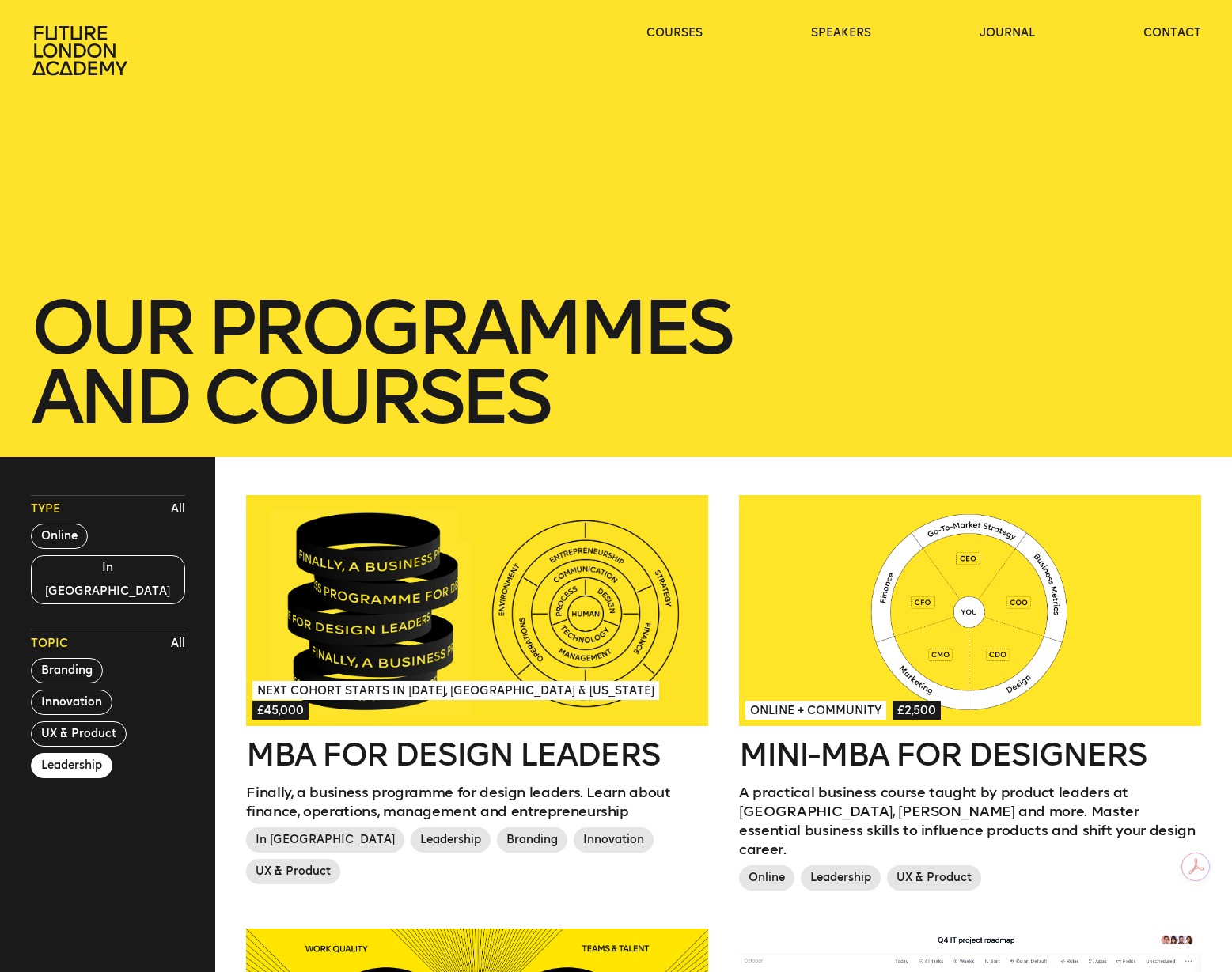 This screenshot has height=972, width=1232. Describe the element at coordinates (477, 755) in the screenshot. I see `h2: MBA for Design Leaders` at that location.